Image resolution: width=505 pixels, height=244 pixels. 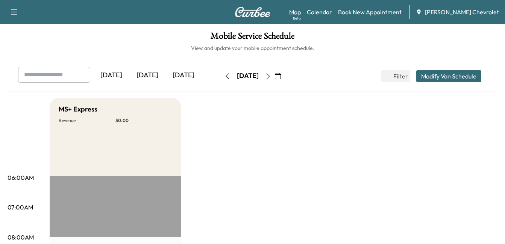 What do you see at coordinates (78, 109) in the screenshot?
I see `h5: MS+ Express` at bounding box center [78, 109].